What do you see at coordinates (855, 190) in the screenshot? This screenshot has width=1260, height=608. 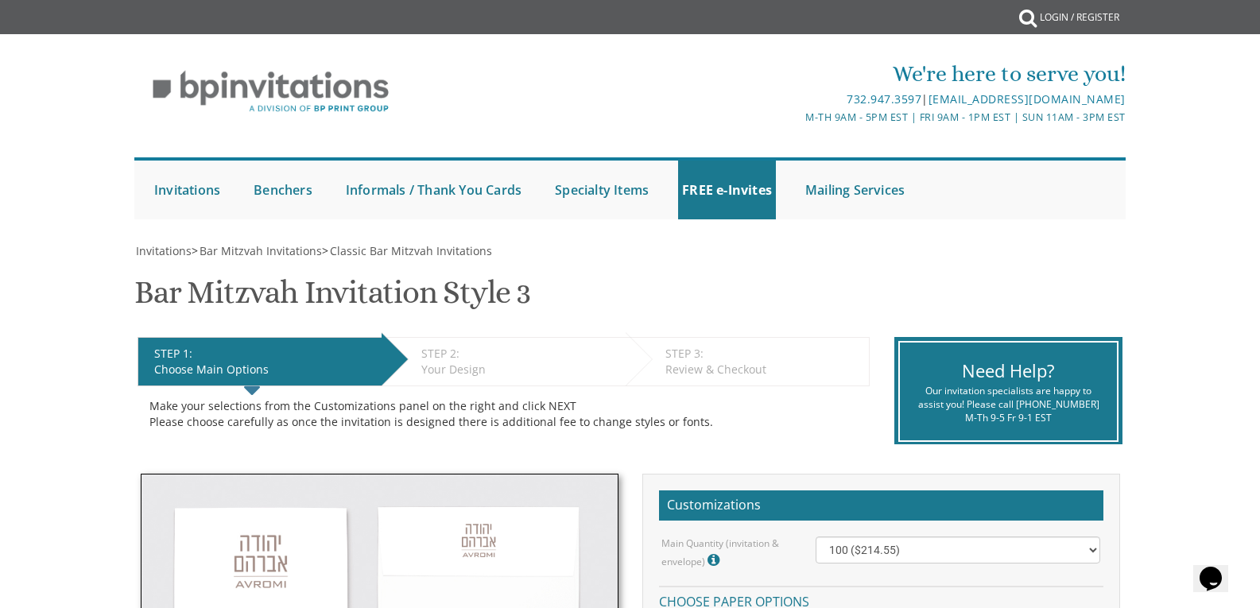 I see `a: Mailing Services` at bounding box center [855, 190].